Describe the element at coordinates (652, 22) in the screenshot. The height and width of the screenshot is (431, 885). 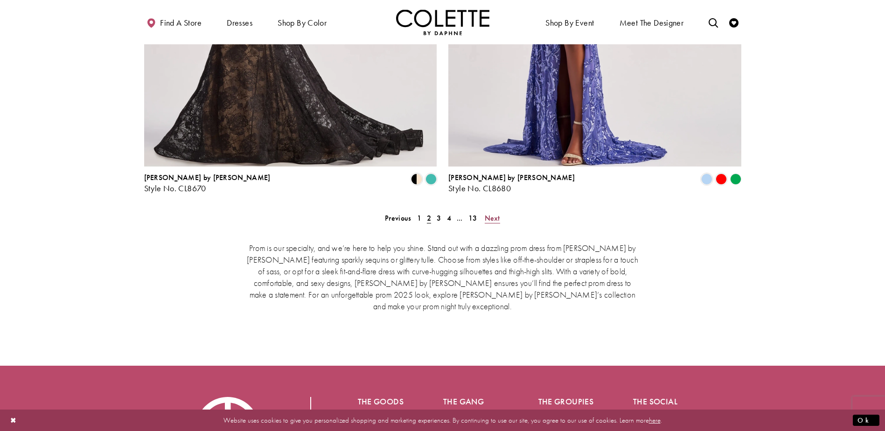
I see `a: Meet the designer` at that location.